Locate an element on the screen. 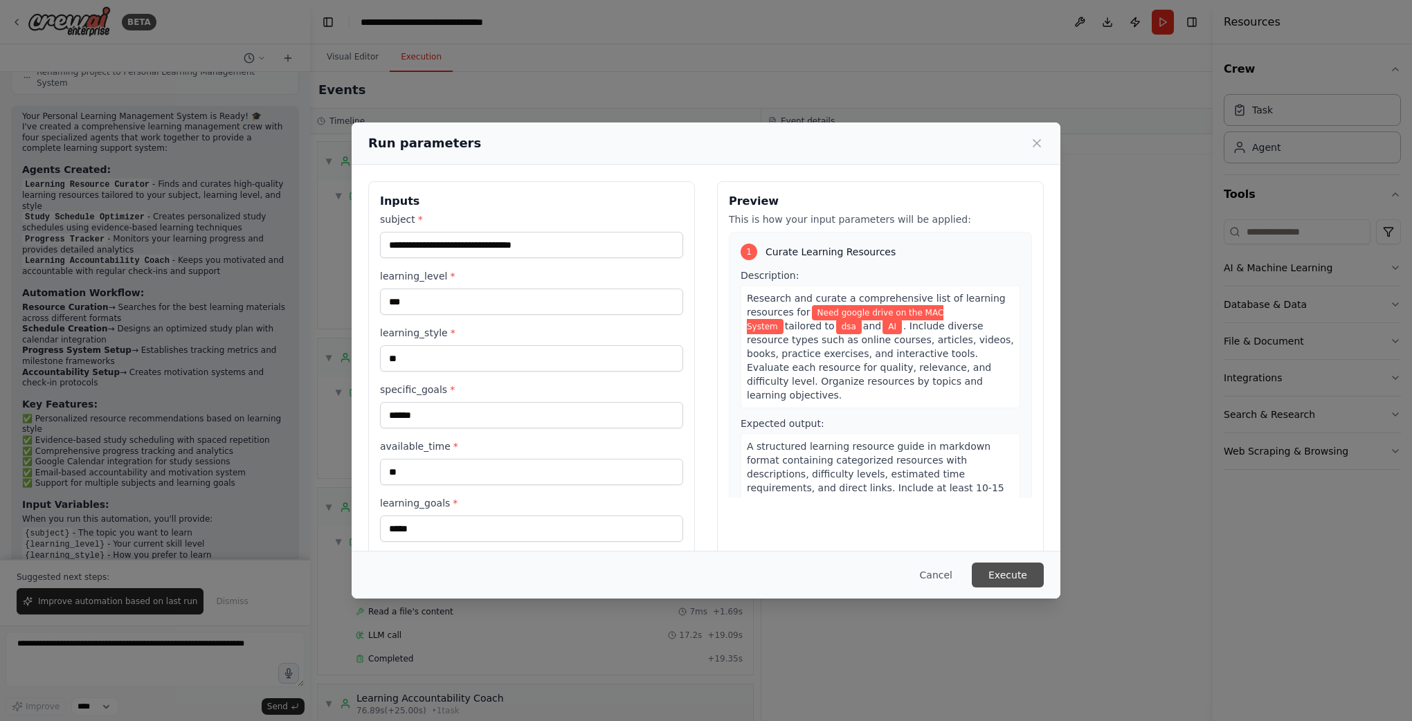  label: learning_level is located at coordinates (532, 276).